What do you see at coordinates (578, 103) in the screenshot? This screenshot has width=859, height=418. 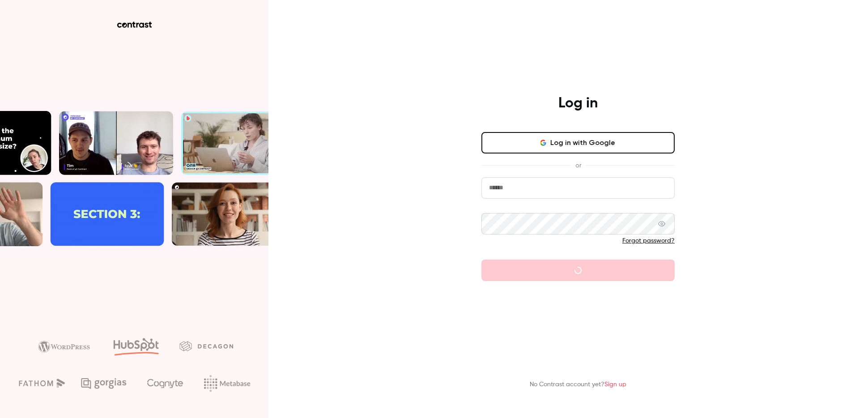 I see `h4: Log in` at bounding box center [578, 103].